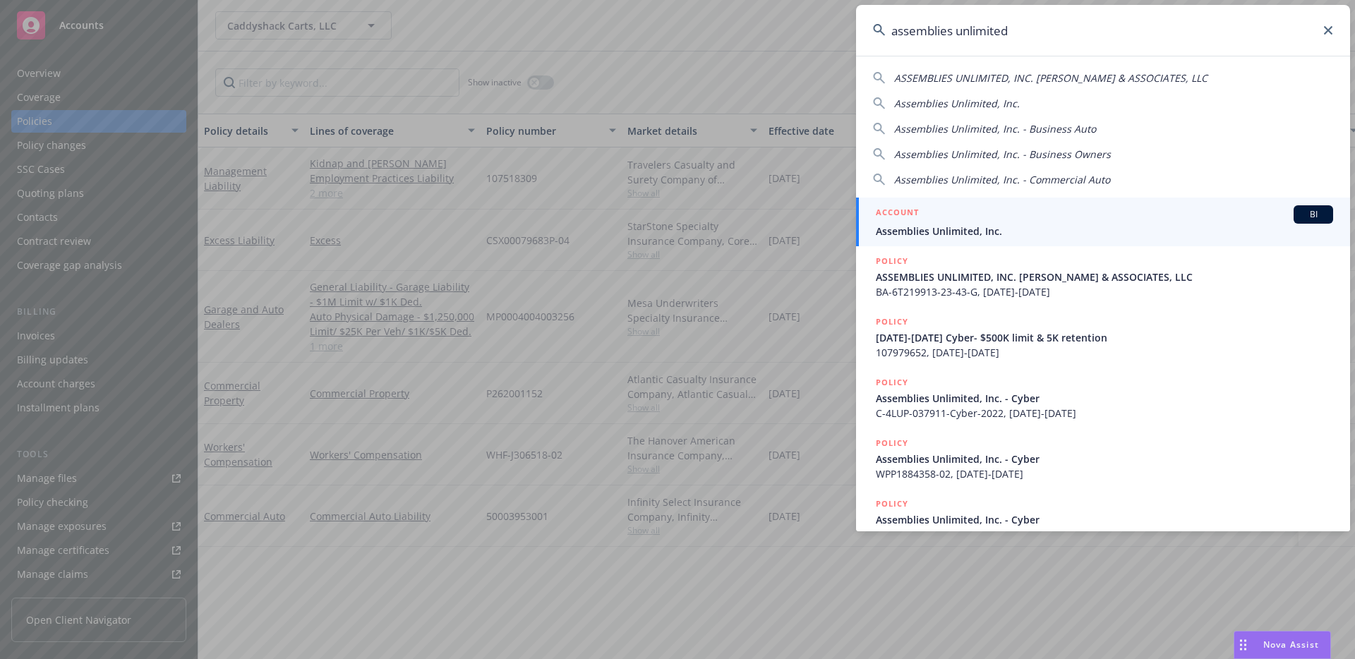 The width and height of the screenshot is (1355, 659). What do you see at coordinates (1243, 645) in the screenshot?
I see `div: Drag to move` at bounding box center [1243, 645].